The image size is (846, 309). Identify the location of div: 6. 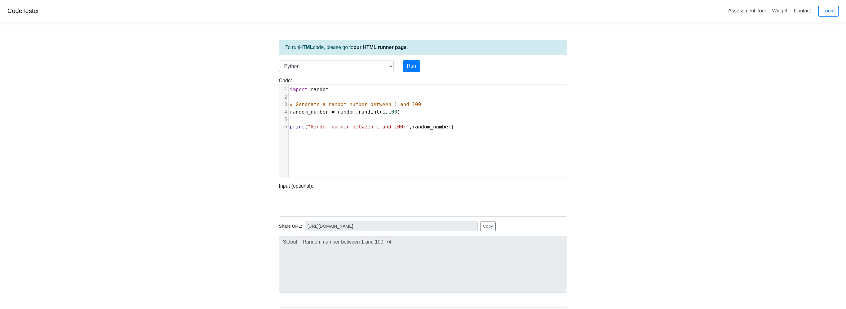
(284, 127).